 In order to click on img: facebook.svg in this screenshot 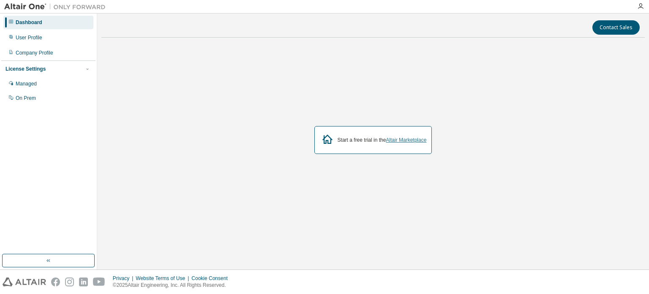, I will do `click(55, 281)`.